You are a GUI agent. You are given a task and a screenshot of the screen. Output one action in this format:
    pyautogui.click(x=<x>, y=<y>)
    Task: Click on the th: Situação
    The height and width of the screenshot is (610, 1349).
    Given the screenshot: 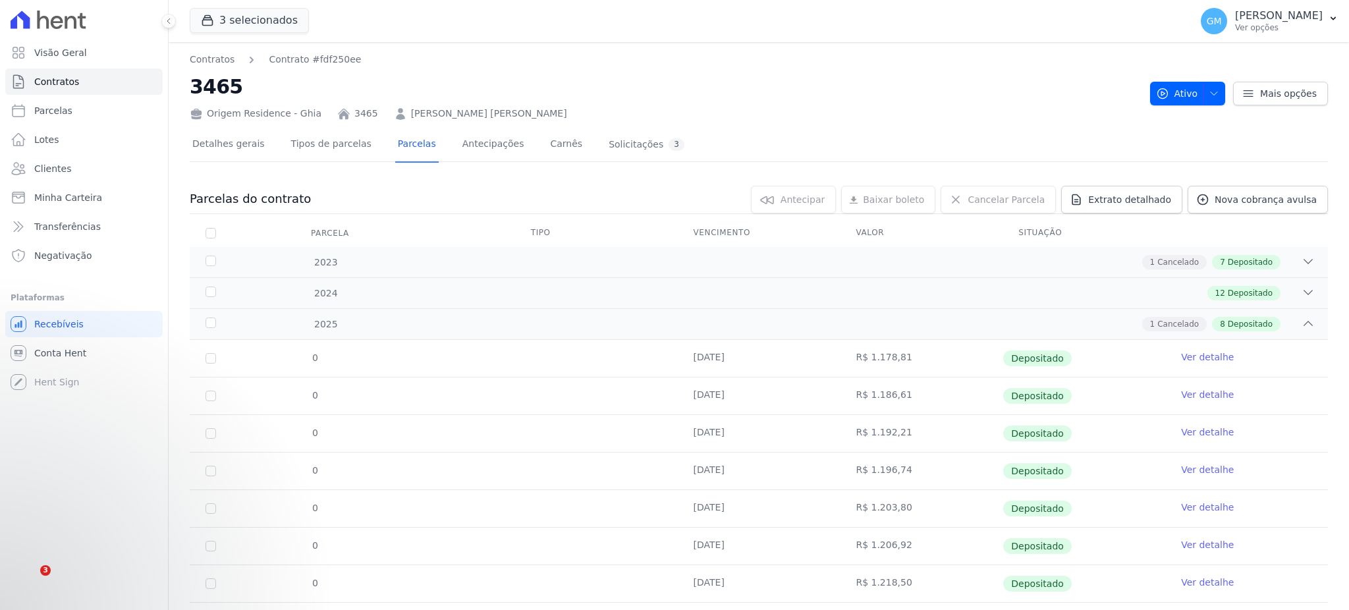 What is the action you would take?
    pyautogui.click(x=1084, y=233)
    